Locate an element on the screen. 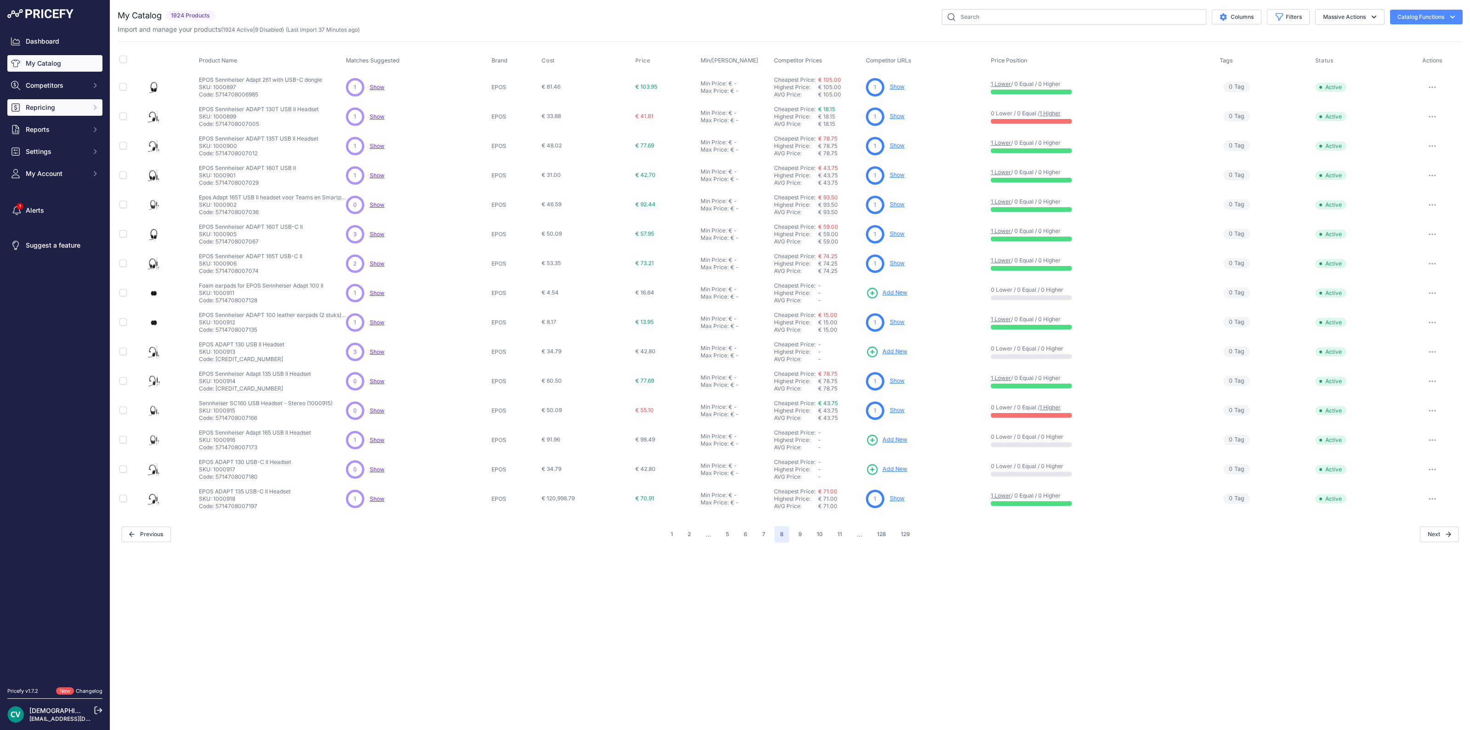 The image size is (1470, 730). div: Min Price: is located at coordinates (713, 84).